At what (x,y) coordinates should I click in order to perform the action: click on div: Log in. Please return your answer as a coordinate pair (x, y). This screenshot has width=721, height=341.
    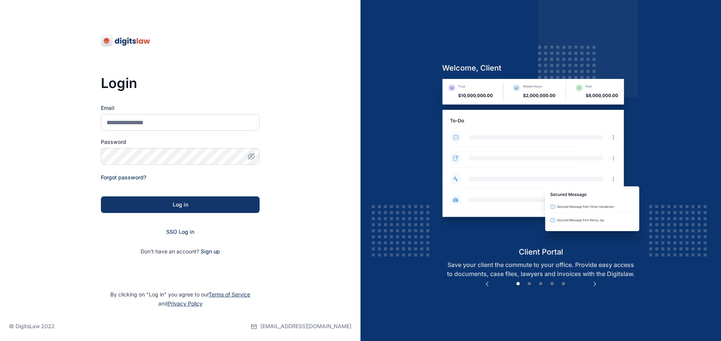
    Looking at the image, I should click on (180, 205).